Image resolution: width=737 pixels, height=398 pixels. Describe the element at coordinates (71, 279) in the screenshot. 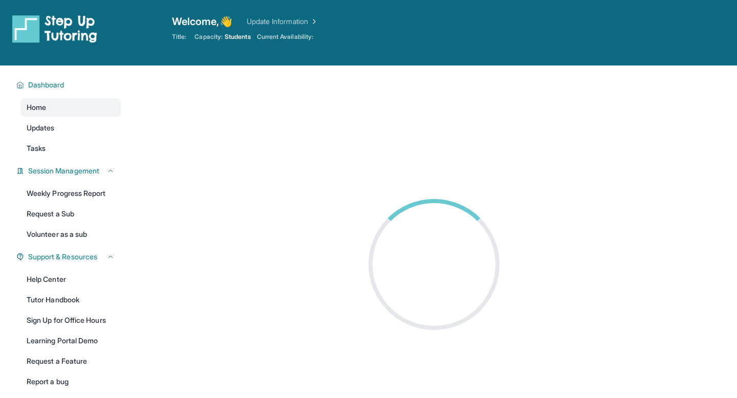

I see `a: Help Center` at that location.